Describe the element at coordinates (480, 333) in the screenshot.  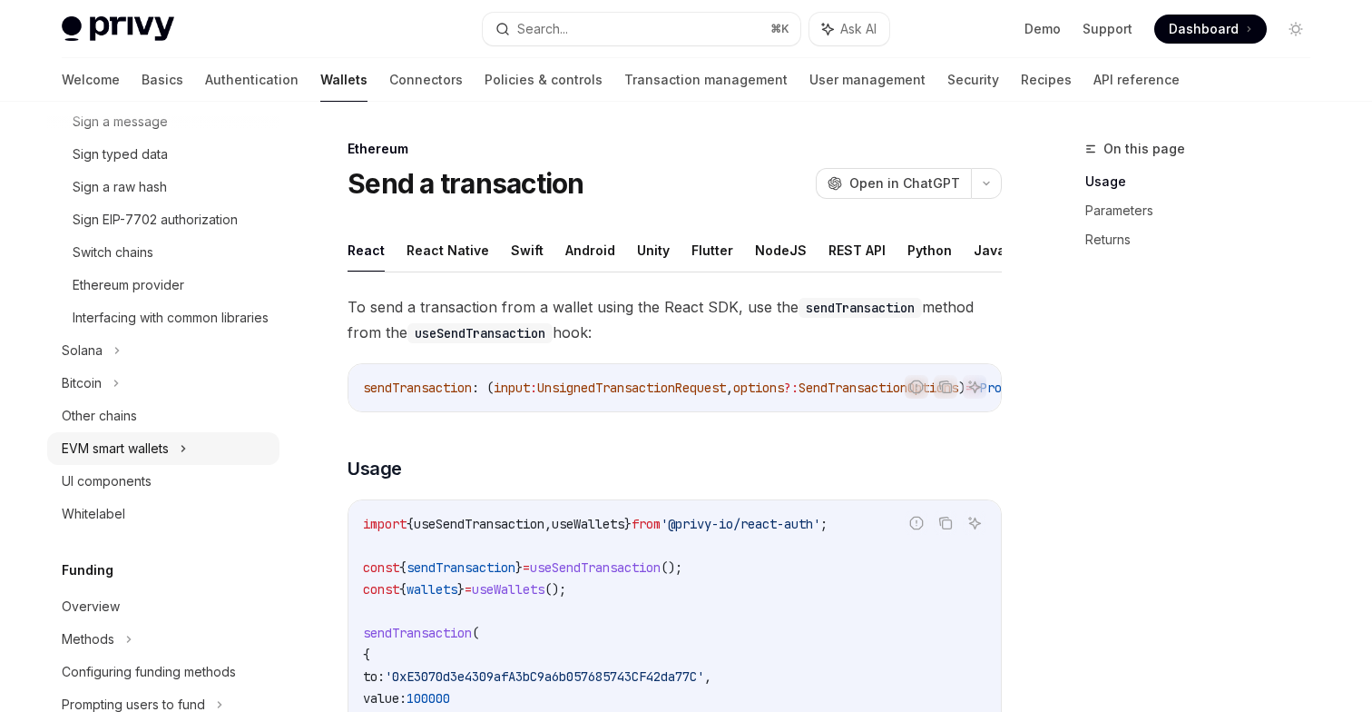
I see `code: useSendTransaction` at that location.